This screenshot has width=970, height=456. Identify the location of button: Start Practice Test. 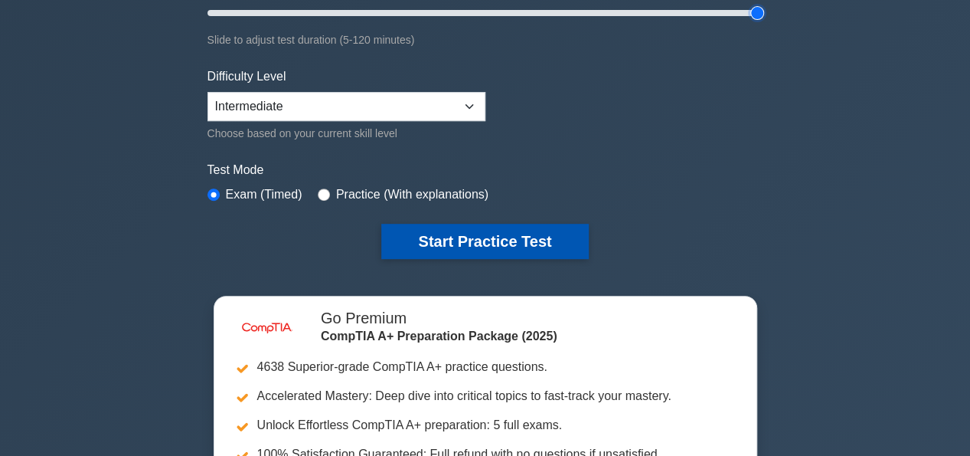
(485, 241).